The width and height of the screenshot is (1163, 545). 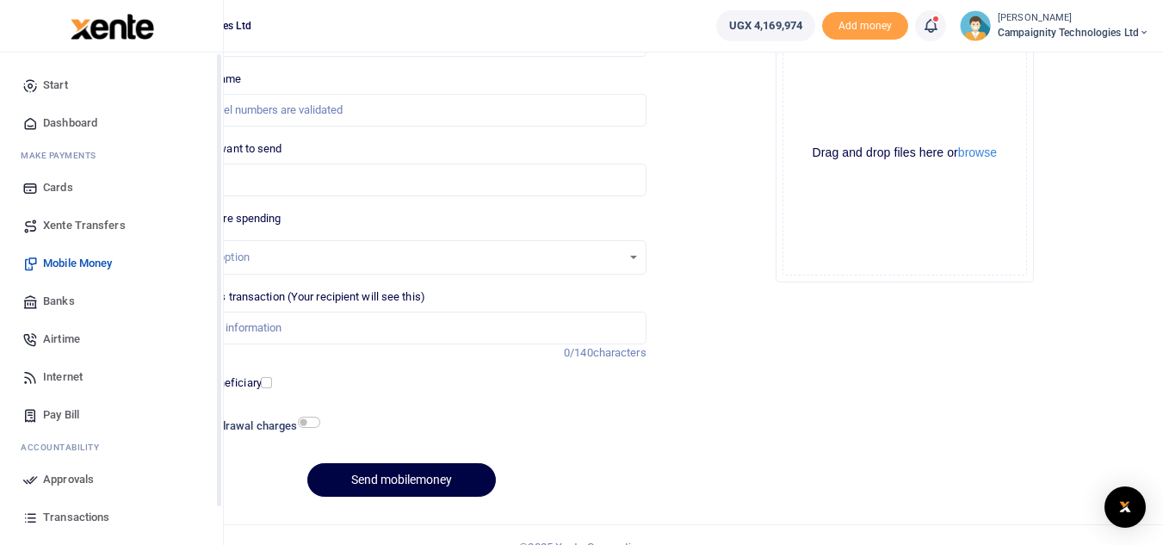 What do you see at coordinates (111, 301) in the screenshot?
I see `a: Banks` at bounding box center [111, 301].